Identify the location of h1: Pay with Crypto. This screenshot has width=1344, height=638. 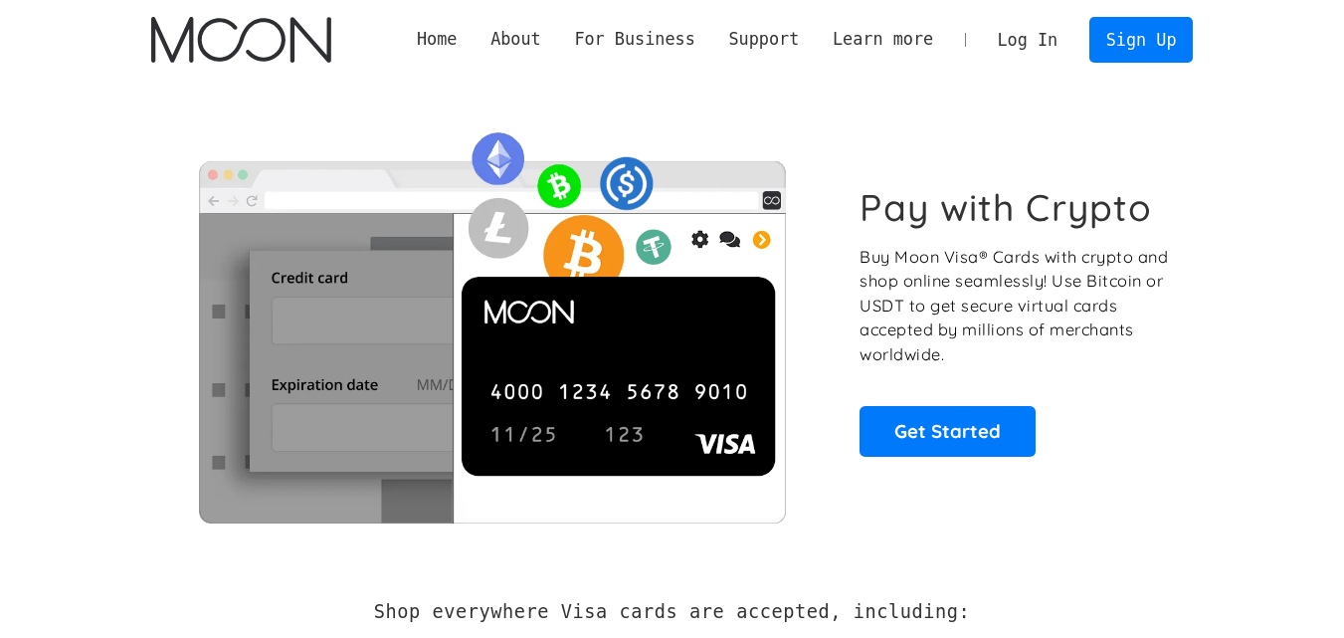
(1006, 207).